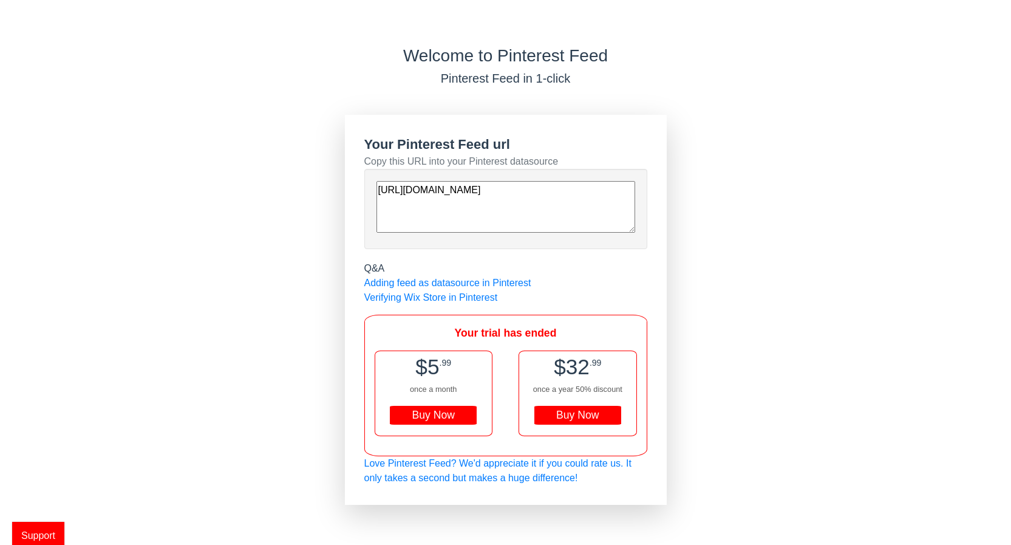 The height and width of the screenshot is (545, 1011). Describe the element at coordinates (434, 389) in the screenshot. I see `div: once a month` at that location.